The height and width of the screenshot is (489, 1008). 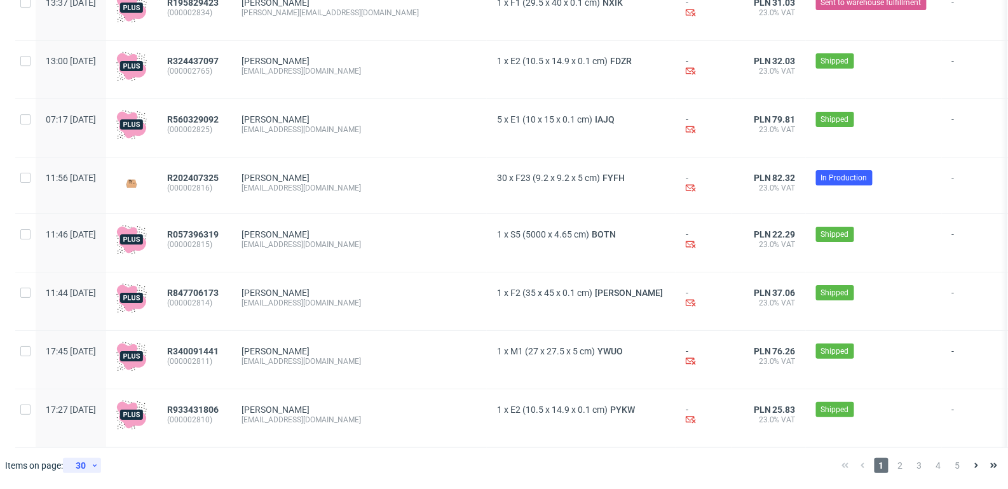 What do you see at coordinates (194, 235) in the screenshot?
I see `a: R057396319` at bounding box center [194, 235].